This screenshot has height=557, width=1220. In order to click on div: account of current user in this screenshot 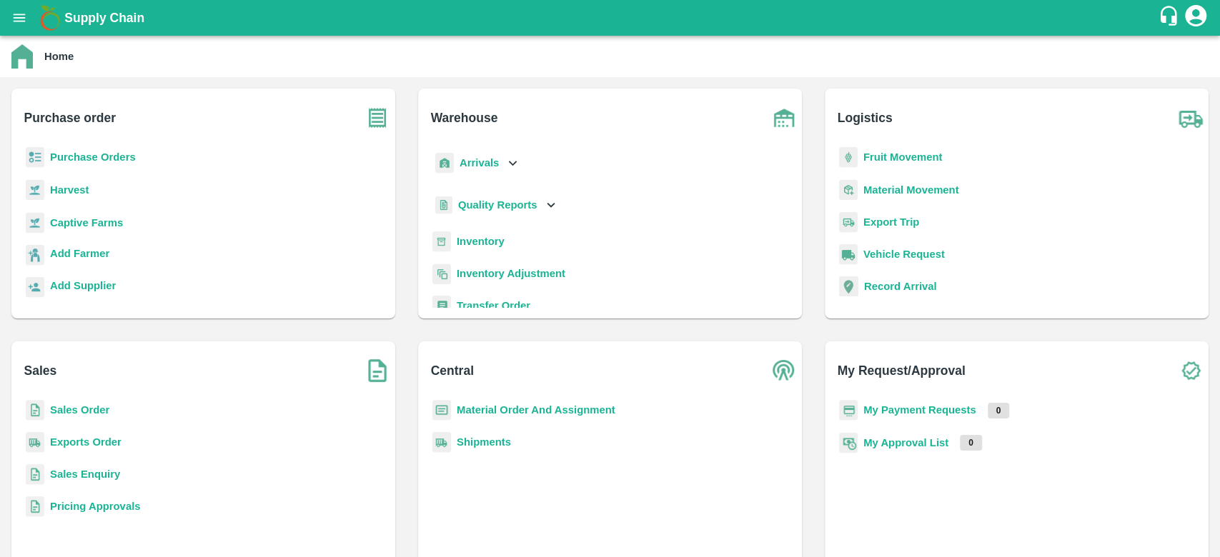, I will do `click(1195, 18)`.